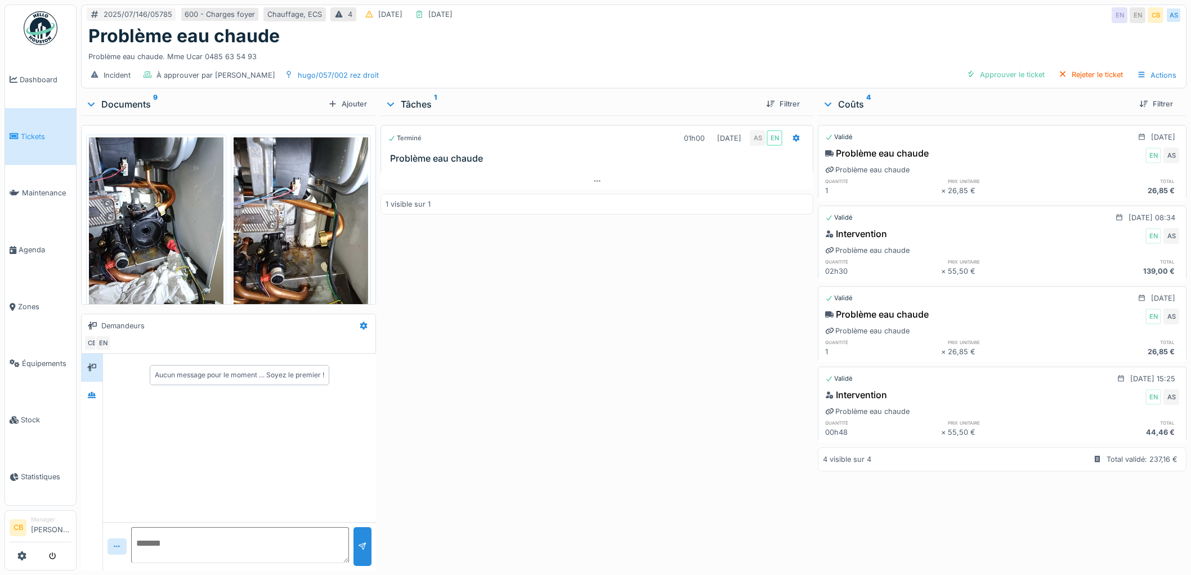  I want to click on a: Dashboard, so click(41, 79).